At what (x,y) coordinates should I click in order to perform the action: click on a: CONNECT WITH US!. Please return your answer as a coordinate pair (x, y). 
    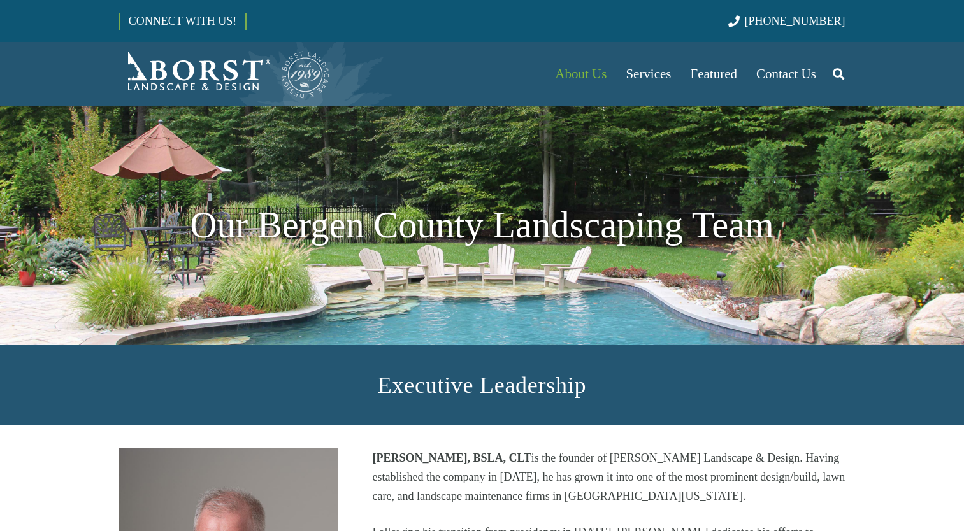
    Looking at the image, I should click on (182, 21).